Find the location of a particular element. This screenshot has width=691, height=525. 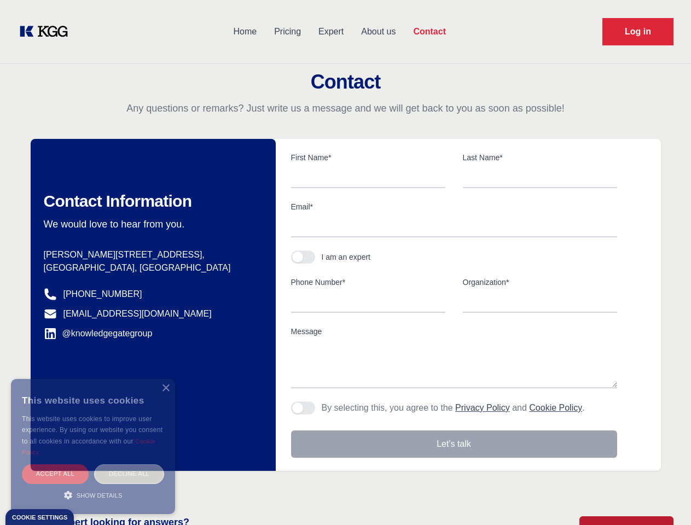

span: Show details is located at coordinates (100, 496).